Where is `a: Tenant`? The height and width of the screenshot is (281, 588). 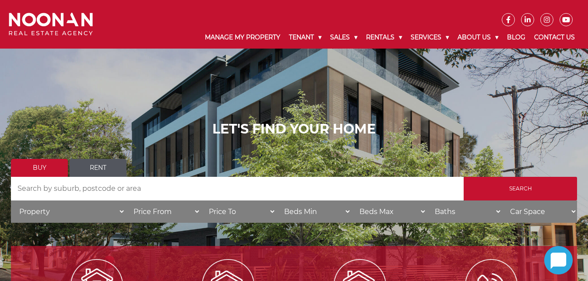 a: Tenant is located at coordinates (305, 37).